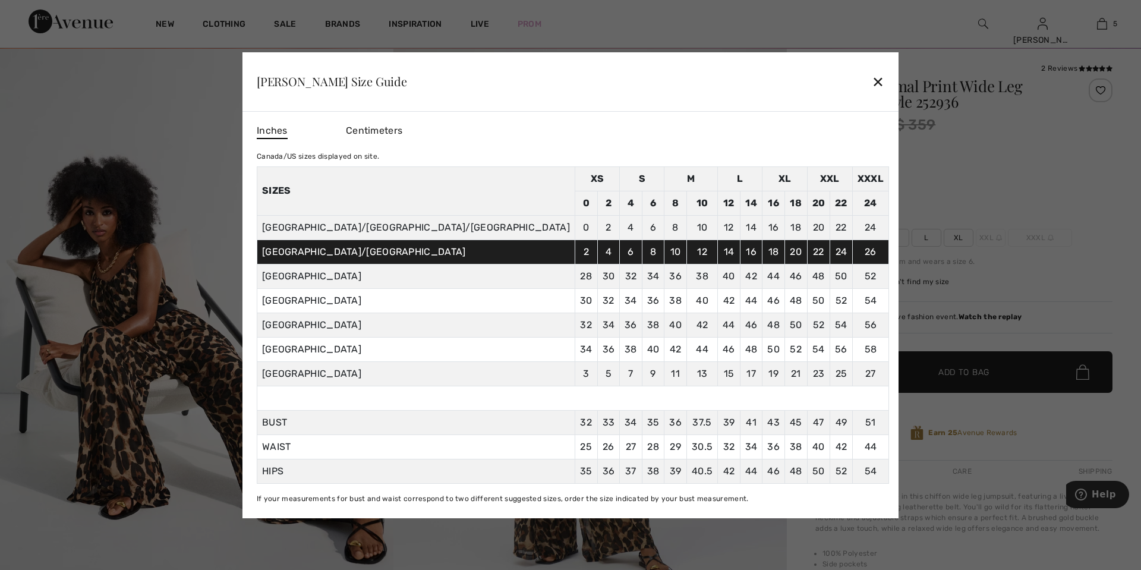  Describe the element at coordinates (702, 373) in the screenshot. I see `td: 13` at that location.